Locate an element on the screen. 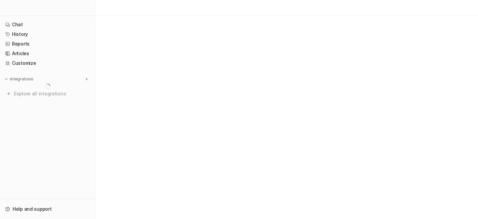  img: expand menu is located at coordinates (6, 79).